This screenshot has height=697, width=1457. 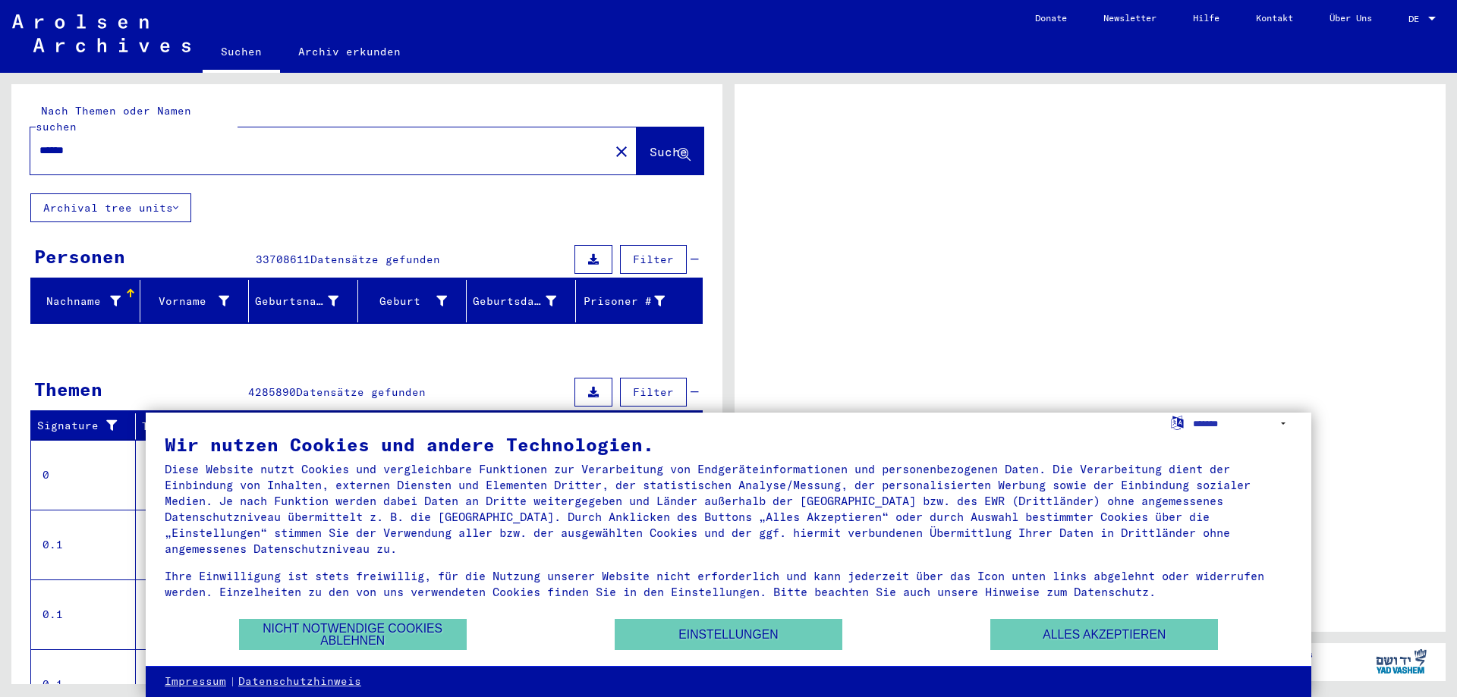 I want to click on mat-header-cell: Geburt‏, so click(x=413, y=301).